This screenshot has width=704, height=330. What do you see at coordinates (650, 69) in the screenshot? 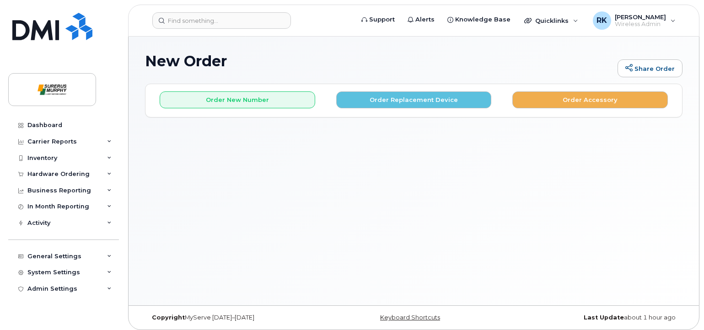
I see `a: Share Order` at bounding box center [650, 69].